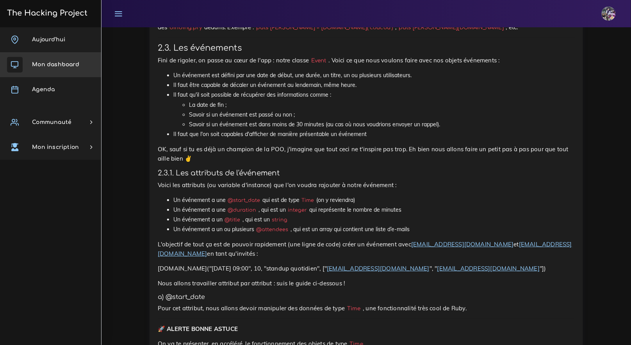 The height and width of the screenshot is (345, 631). Describe the element at coordinates (366, 173) in the screenshot. I see `h4: 2.3.1. Les attributs de l'événement` at that location.